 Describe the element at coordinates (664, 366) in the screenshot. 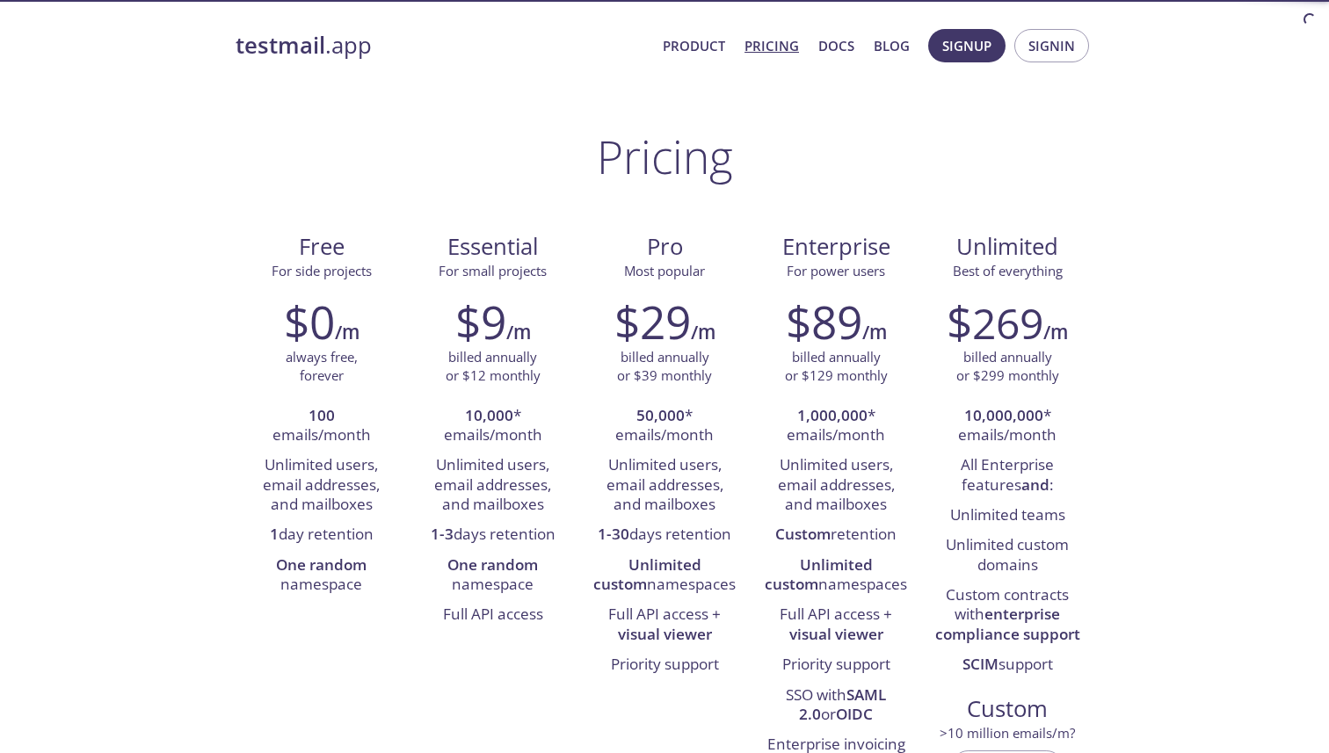

I see `p: billed annually or $39 monthly` at that location.